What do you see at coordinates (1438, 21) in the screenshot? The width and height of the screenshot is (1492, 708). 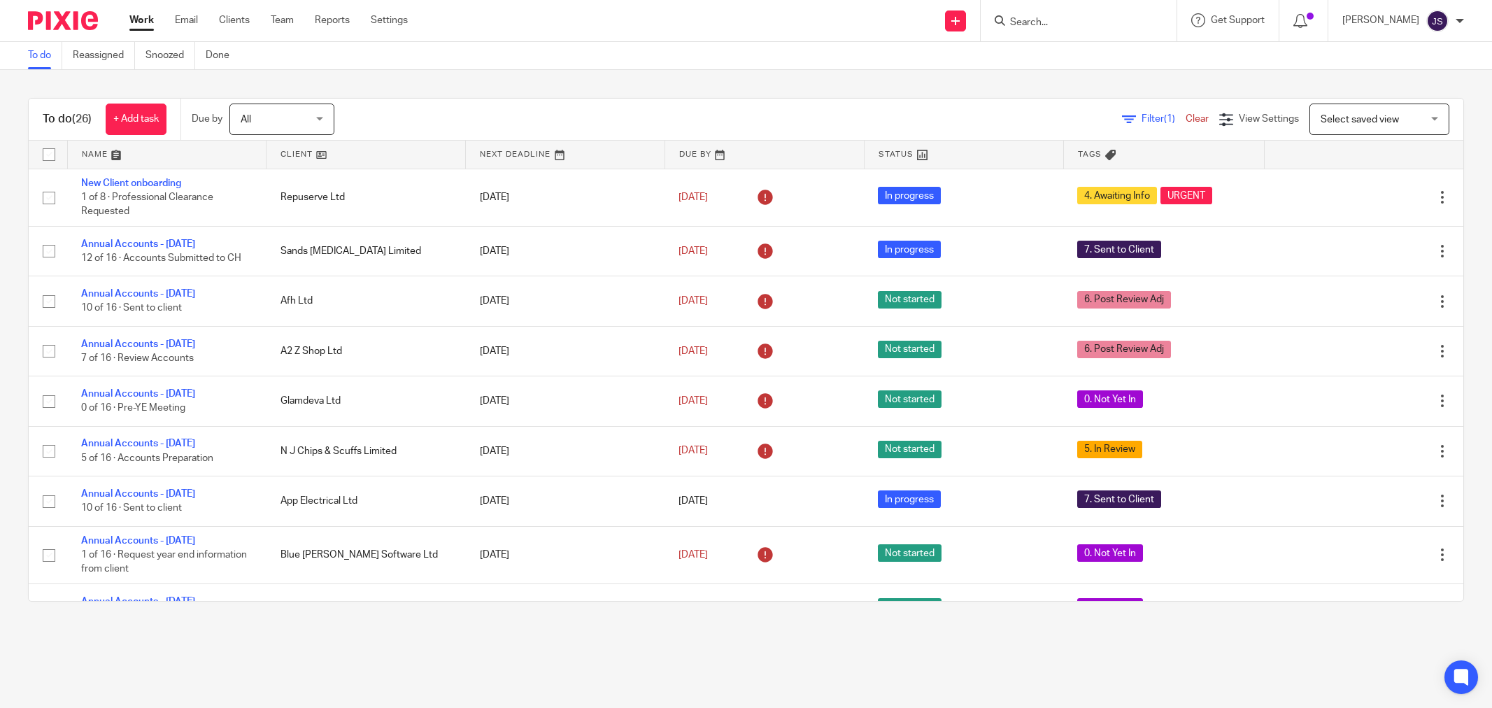 I see `img: svg%3E` at bounding box center [1438, 21].